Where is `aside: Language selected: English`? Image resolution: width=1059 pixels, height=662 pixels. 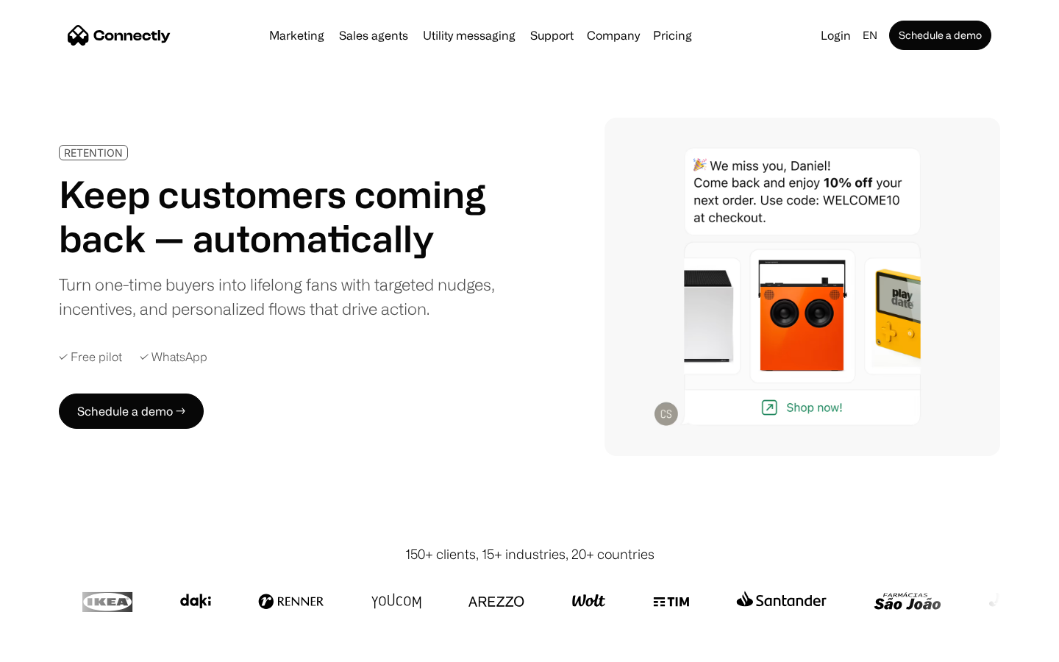
aside: Language selected: English is located at coordinates (51, 646).